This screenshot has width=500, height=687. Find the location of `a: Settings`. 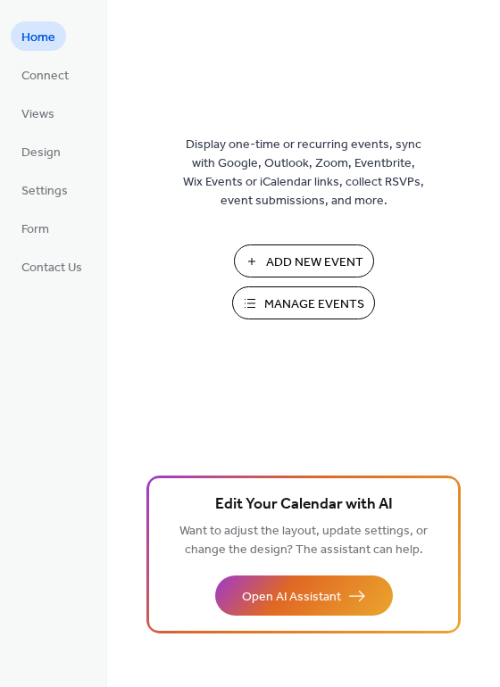

a: Settings is located at coordinates (45, 189).